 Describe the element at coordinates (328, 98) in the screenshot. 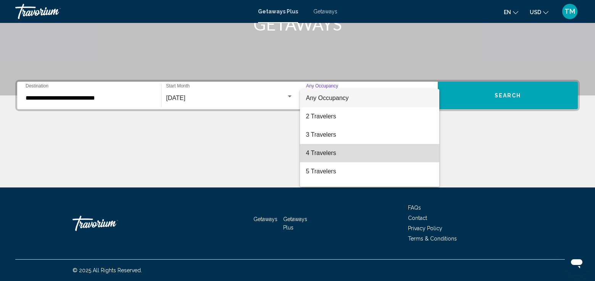

I see `span: Any Occupancy` at that location.